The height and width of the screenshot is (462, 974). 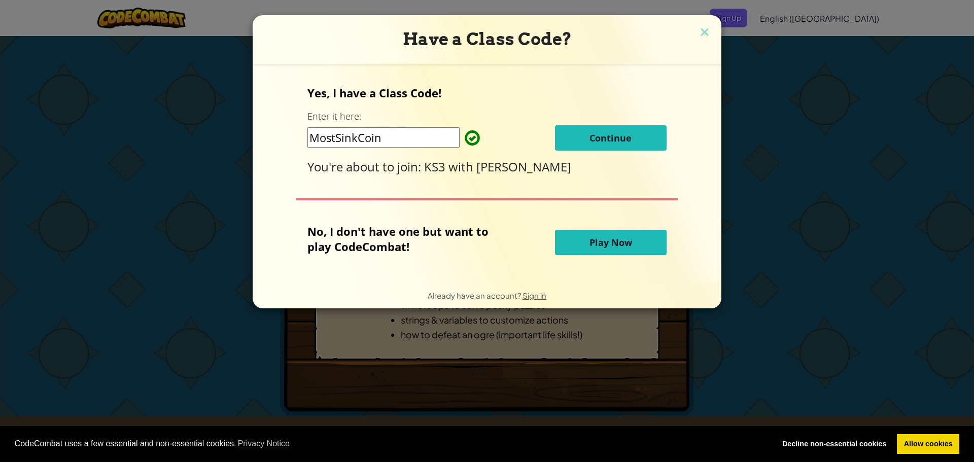 I want to click on a: allow cookies, so click(x=927, y=444).